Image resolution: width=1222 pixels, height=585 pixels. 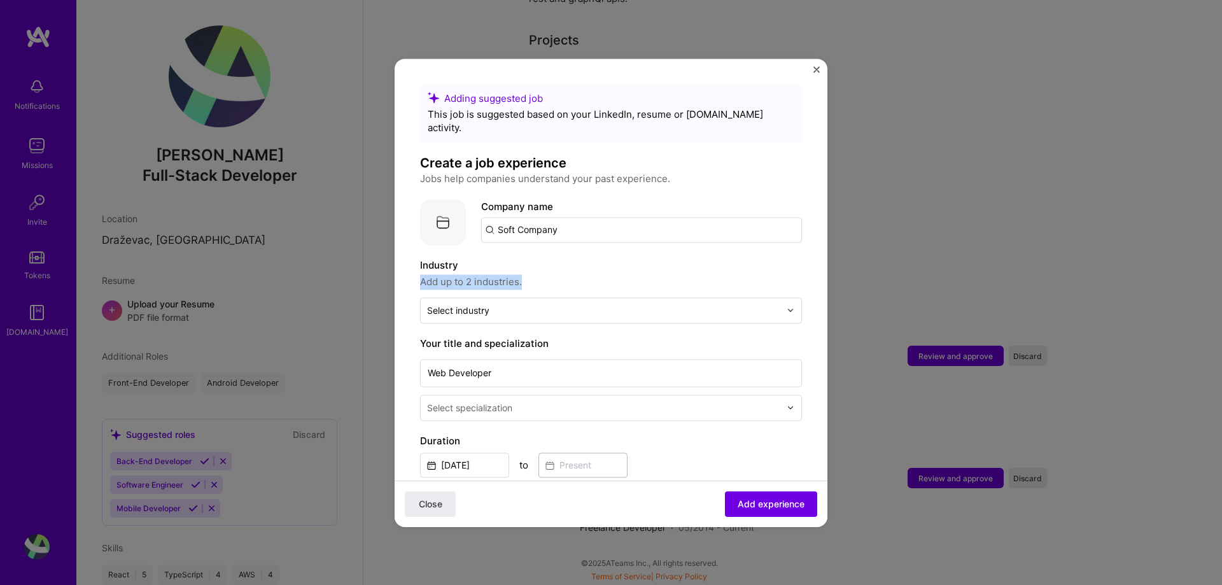 I want to click on div: Select industry, so click(x=458, y=310).